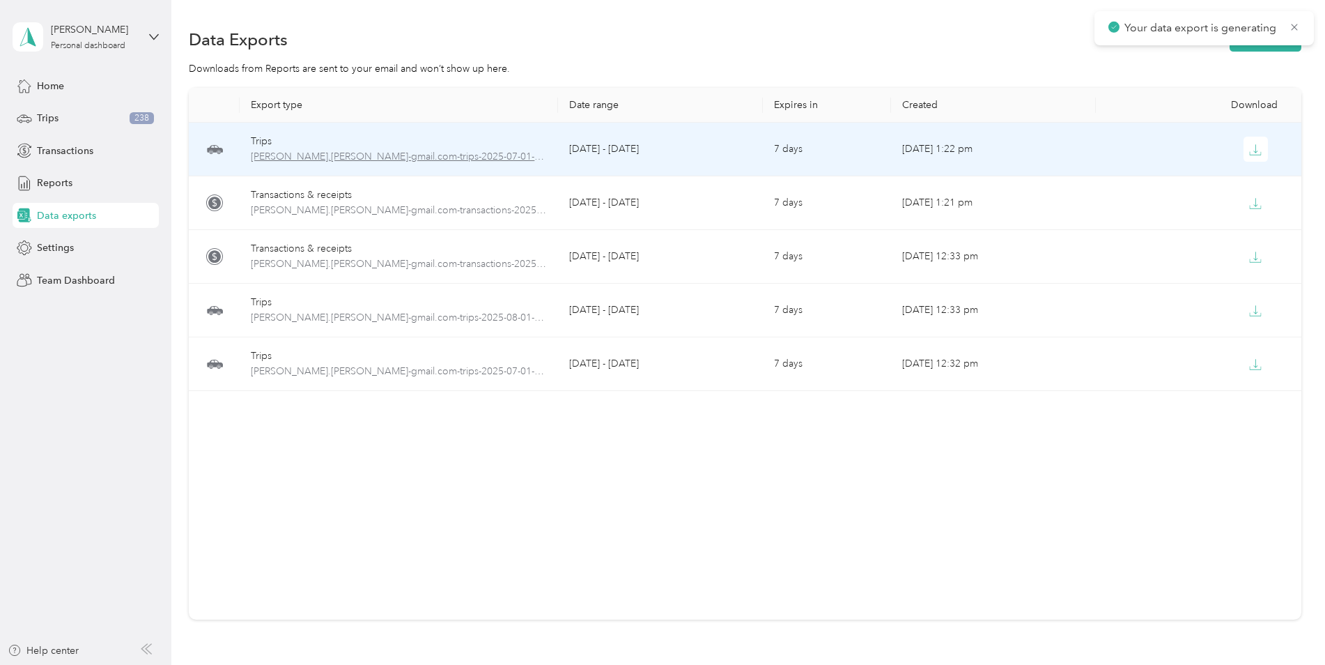 The image size is (1325, 665). Describe the element at coordinates (55, 247) in the screenshot. I see `span: Settings` at that location.